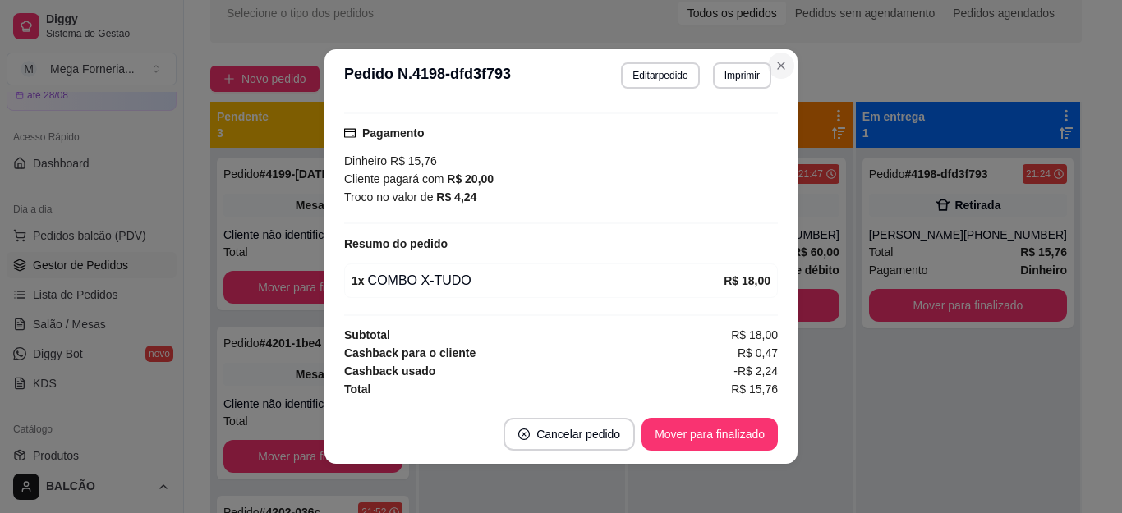  What do you see at coordinates (389, 371) in the screenshot?
I see `strong: Cashback usado` at bounding box center [389, 371].